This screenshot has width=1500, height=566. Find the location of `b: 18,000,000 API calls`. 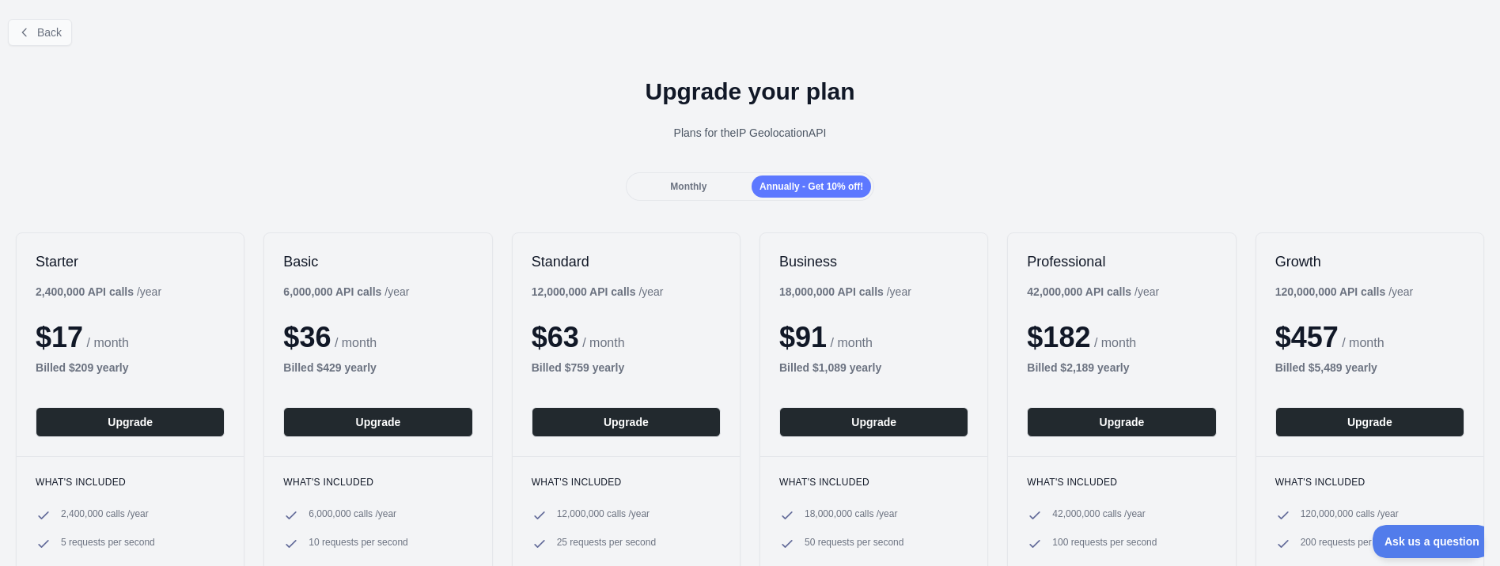

b: 18,000,000 API calls is located at coordinates (831, 292).